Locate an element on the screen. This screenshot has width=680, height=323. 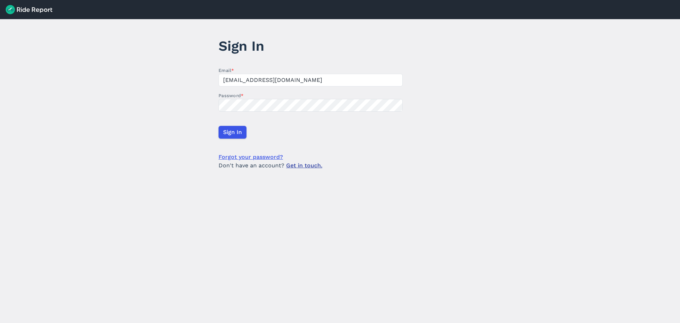
a: Forgot your password? is located at coordinates (251, 157).